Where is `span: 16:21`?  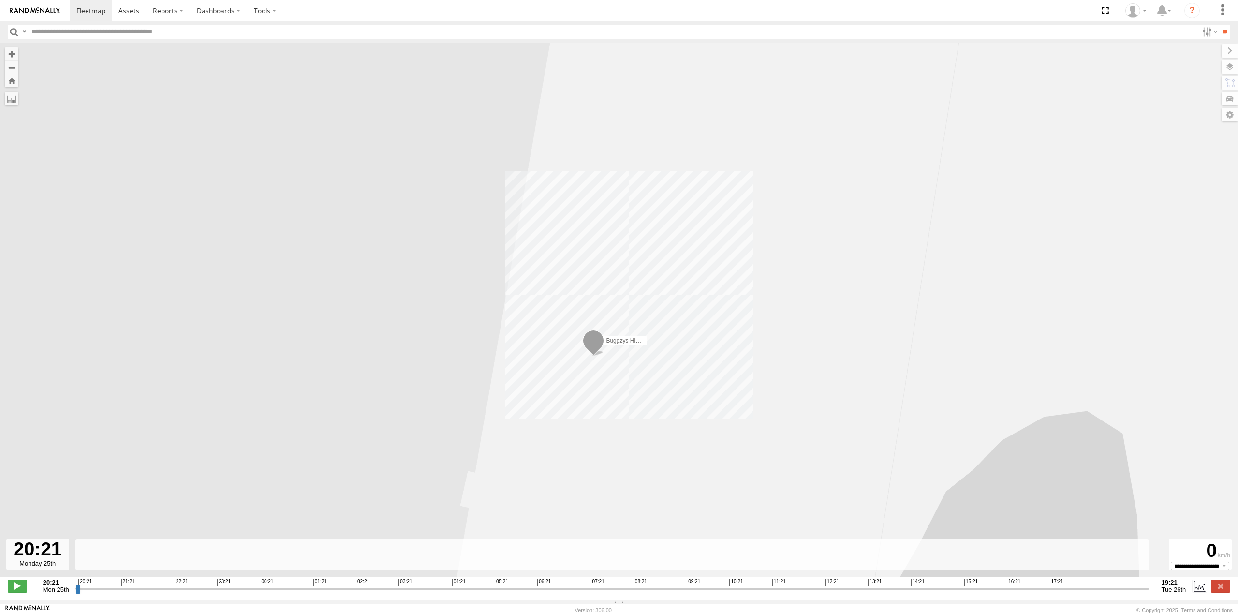
span: 16:21 is located at coordinates (1014, 582).